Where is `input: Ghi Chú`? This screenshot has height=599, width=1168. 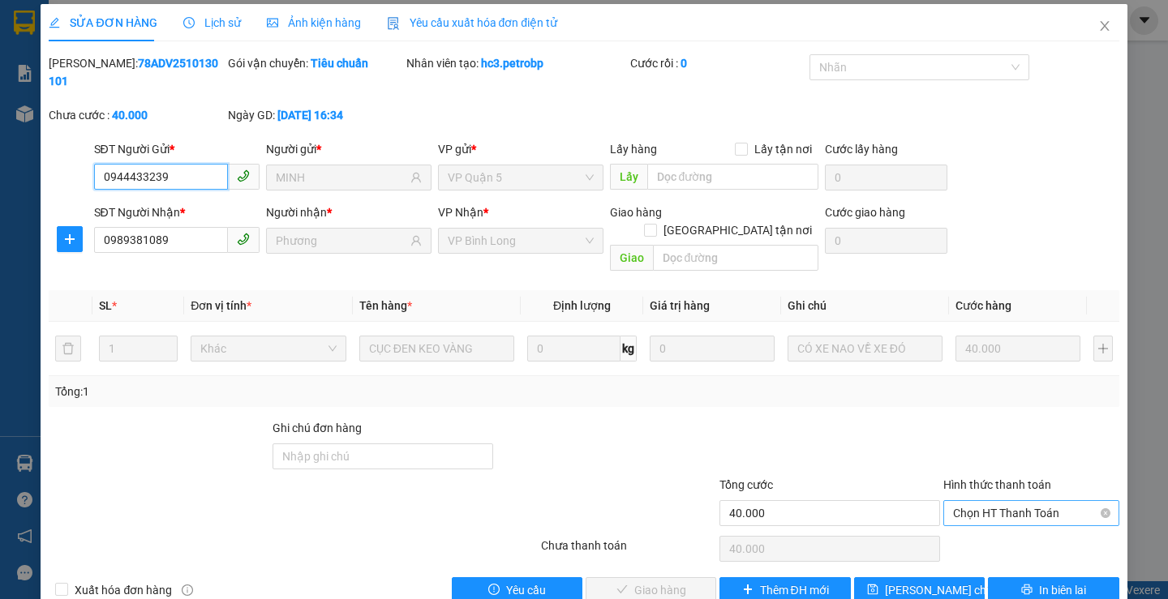 input: Ghi Chú is located at coordinates (864, 349).